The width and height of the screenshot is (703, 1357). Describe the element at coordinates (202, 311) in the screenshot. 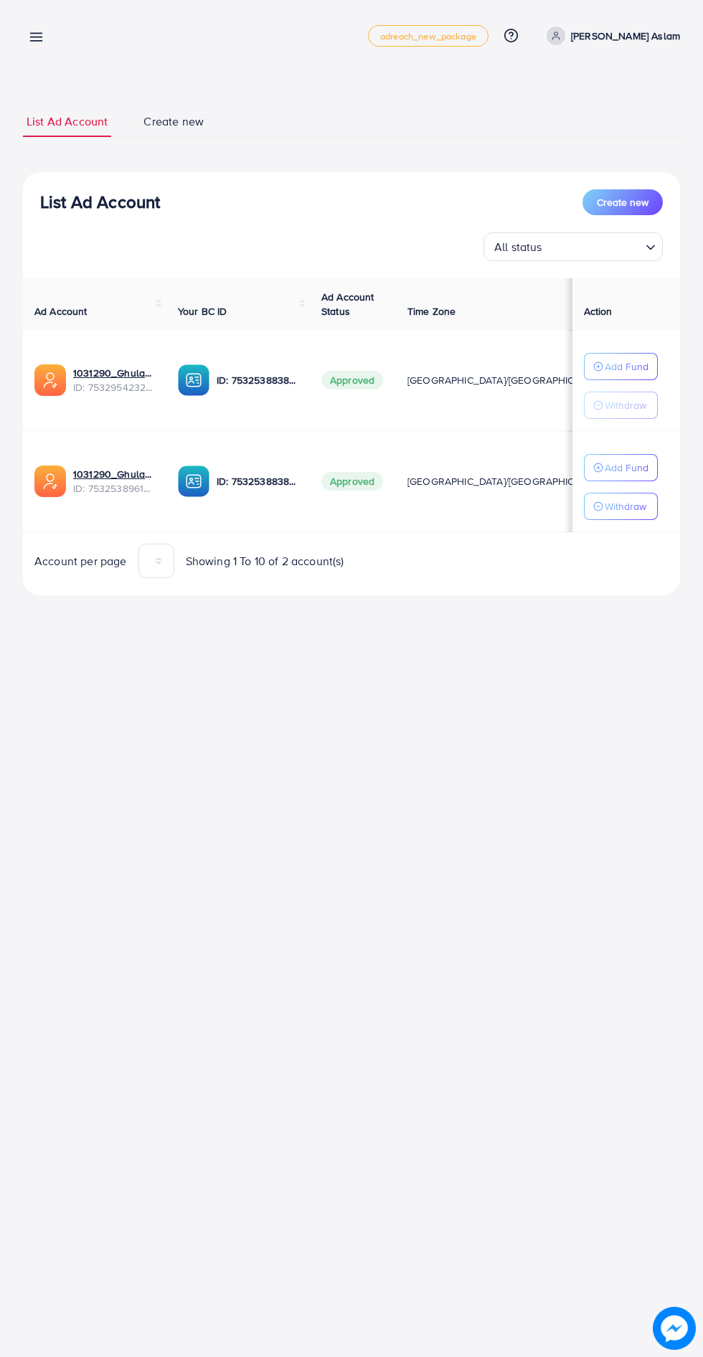

I see `span: Your BC ID` at that location.